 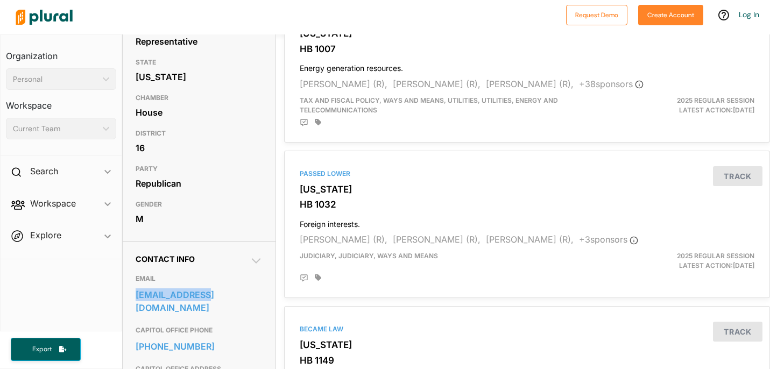 What do you see at coordinates (44, 171) in the screenshot?
I see `h2: Search` at bounding box center [44, 171].